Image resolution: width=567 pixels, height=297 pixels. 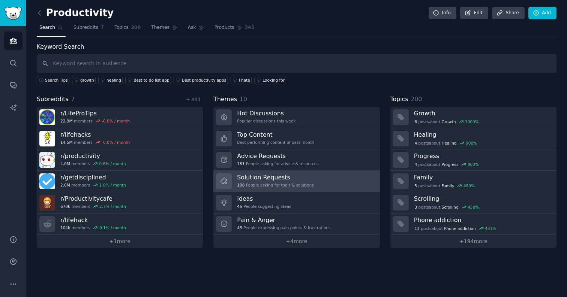 I want to click on a: Search, so click(x=51, y=29).